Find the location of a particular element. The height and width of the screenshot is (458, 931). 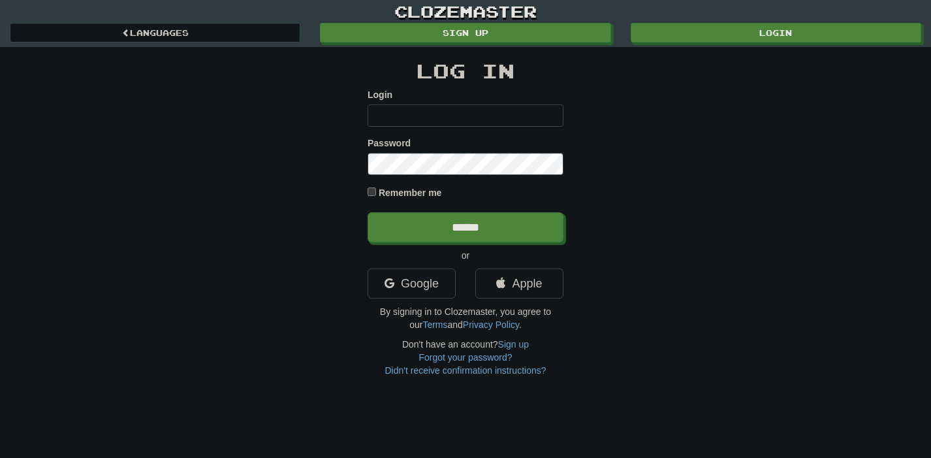

a: Languages is located at coordinates (155, 33).